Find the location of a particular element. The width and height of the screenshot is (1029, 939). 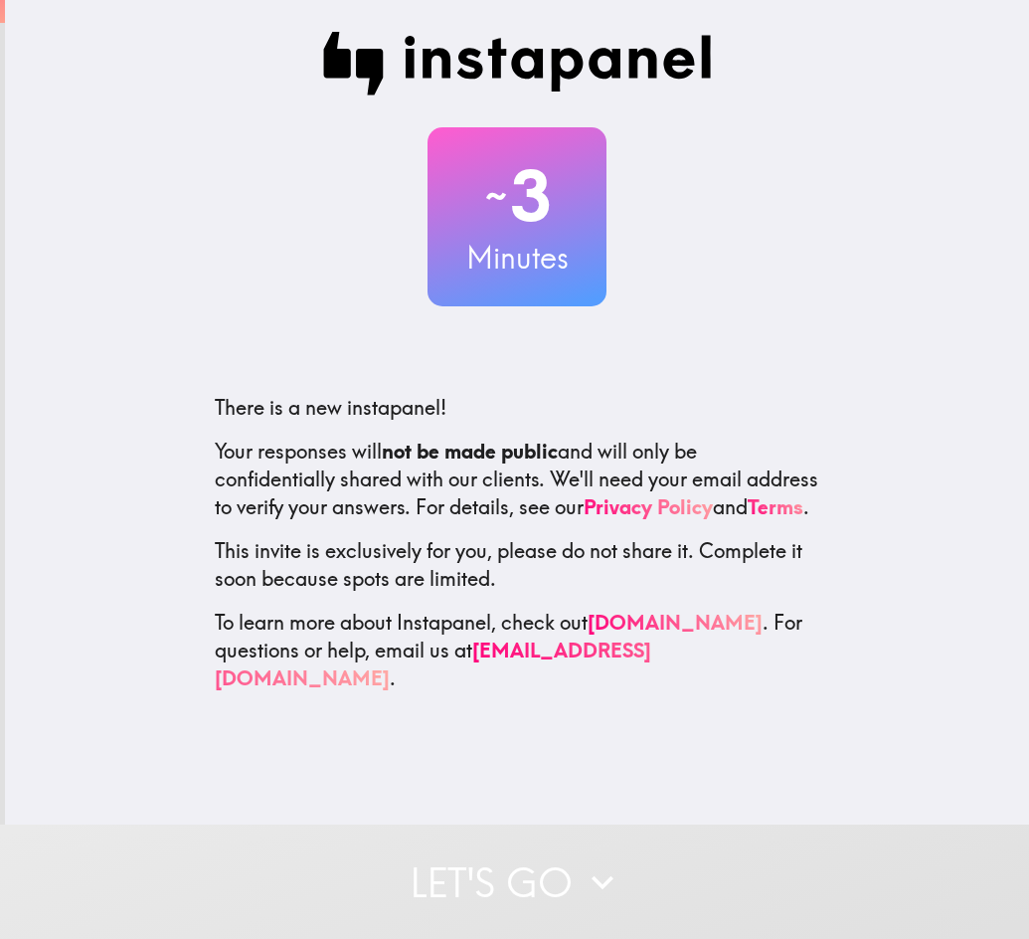

a: Privacy Policy is located at coordinates (648, 506).